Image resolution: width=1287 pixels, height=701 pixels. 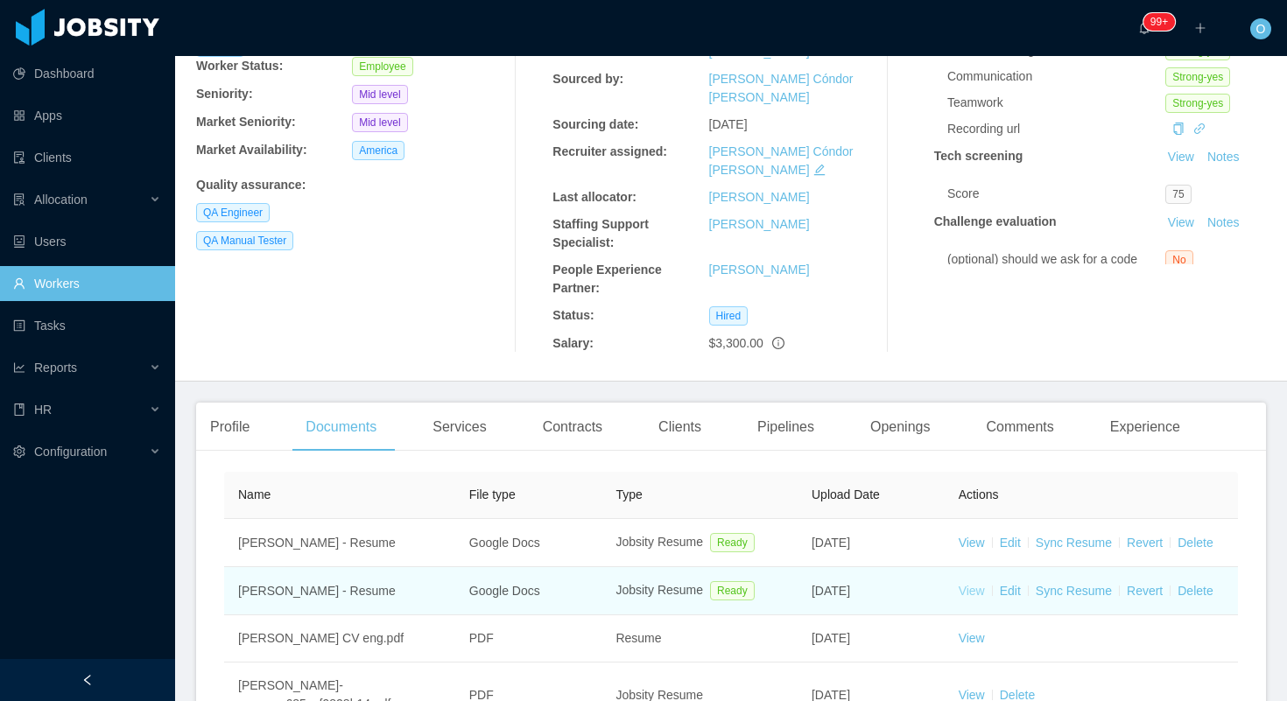 What do you see at coordinates (1056, 129) in the screenshot?
I see `div: Recording url` at bounding box center [1056, 129].